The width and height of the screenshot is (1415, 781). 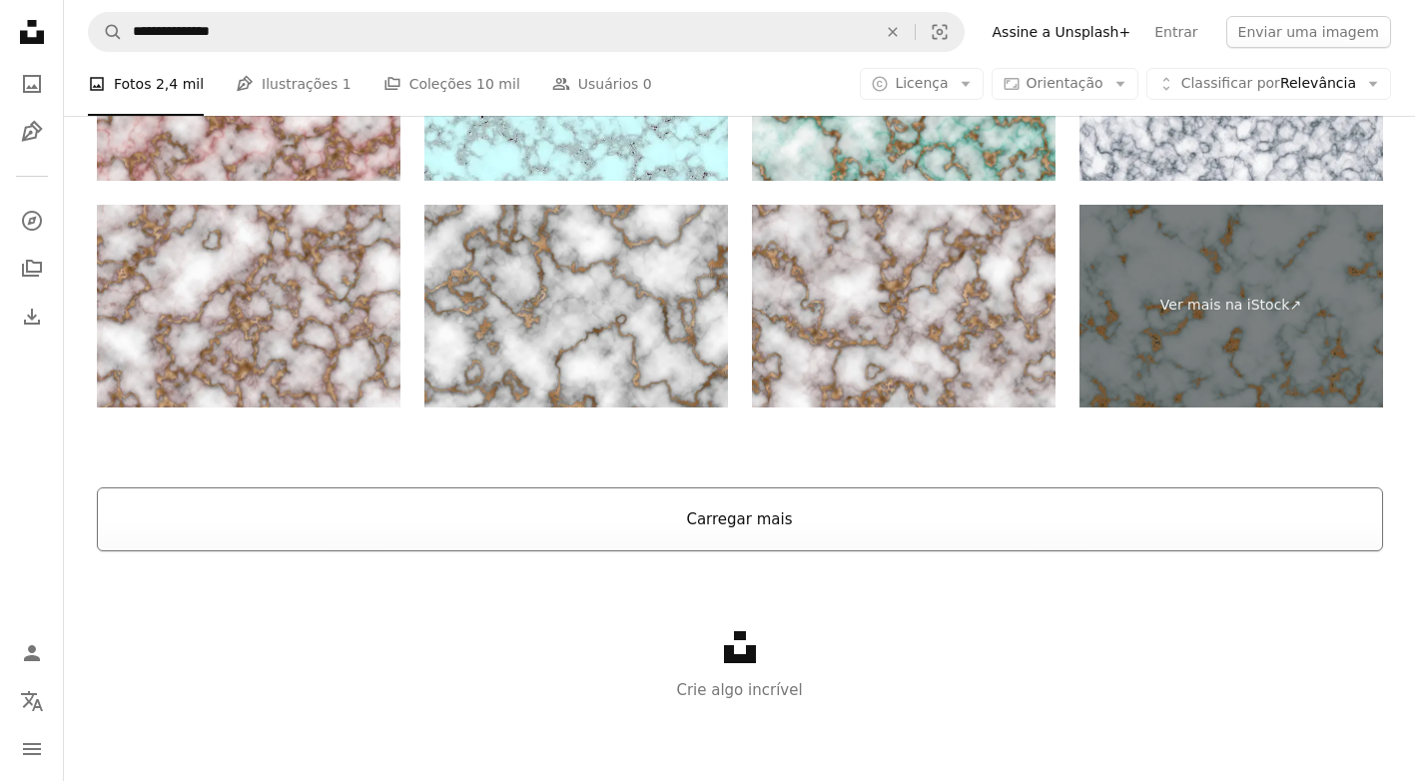 I want to click on button: Carregar mais, so click(x=740, y=519).